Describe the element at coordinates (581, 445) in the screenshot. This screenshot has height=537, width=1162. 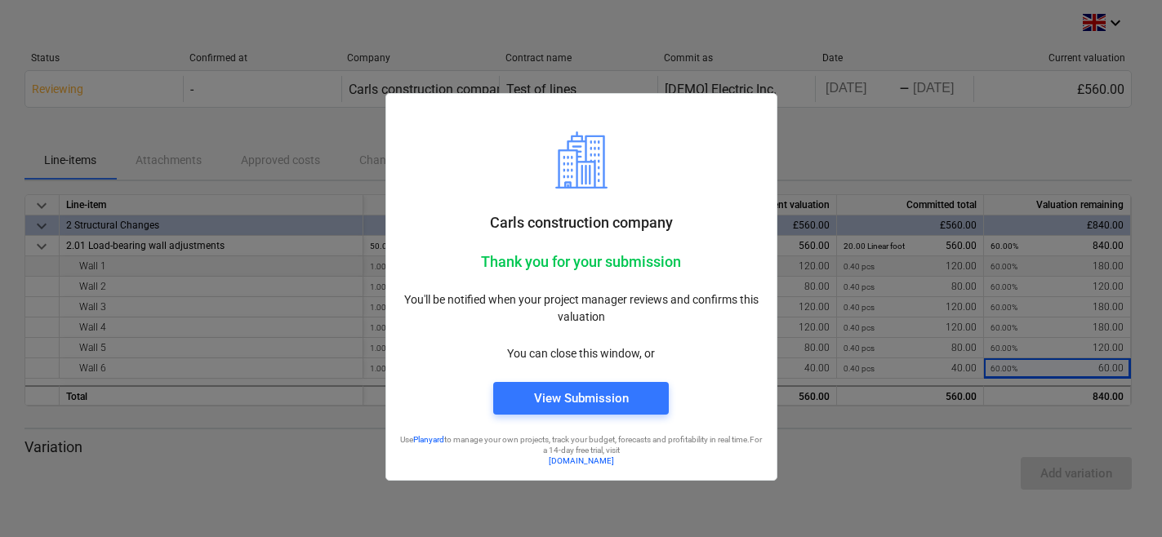
I see `p: Use to manage your own projects, track your budget, forecasts and profitability in real time. For...` at that location.